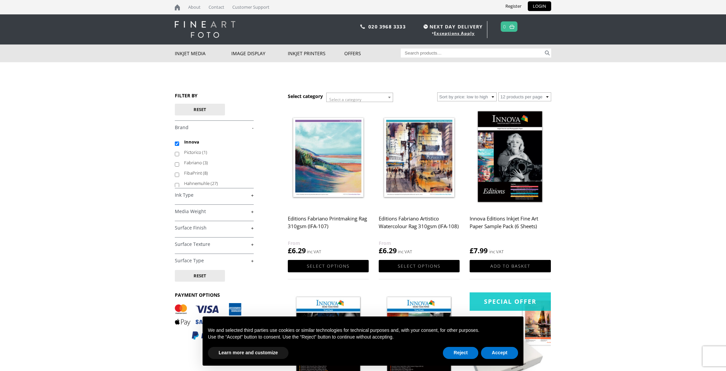 The height and width of the screenshot is (371, 726). I want to click on input: Search products…, so click(472, 53).